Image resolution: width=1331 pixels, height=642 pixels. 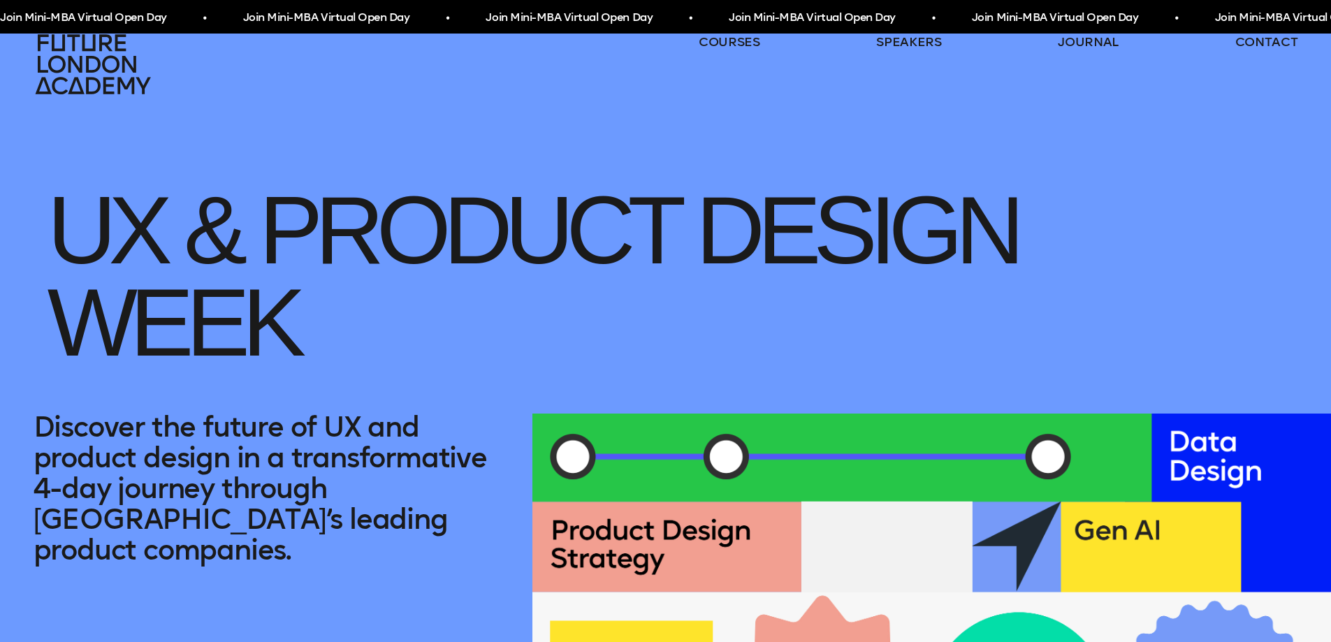 What do you see at coordinates (909, 42) in the screenshot?
I see `a: speakers` at bounding box center [909, 42].